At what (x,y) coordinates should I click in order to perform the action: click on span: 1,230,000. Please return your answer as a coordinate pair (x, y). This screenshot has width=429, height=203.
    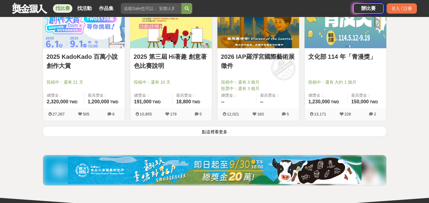
    Looking at the image, I should click on (319, 101).